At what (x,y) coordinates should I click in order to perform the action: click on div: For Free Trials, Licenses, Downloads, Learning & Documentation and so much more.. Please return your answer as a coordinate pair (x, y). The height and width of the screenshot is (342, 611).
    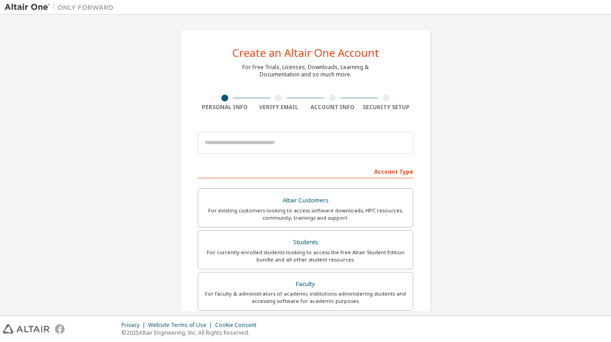
    Looking at the image, I should click on (305, 71).